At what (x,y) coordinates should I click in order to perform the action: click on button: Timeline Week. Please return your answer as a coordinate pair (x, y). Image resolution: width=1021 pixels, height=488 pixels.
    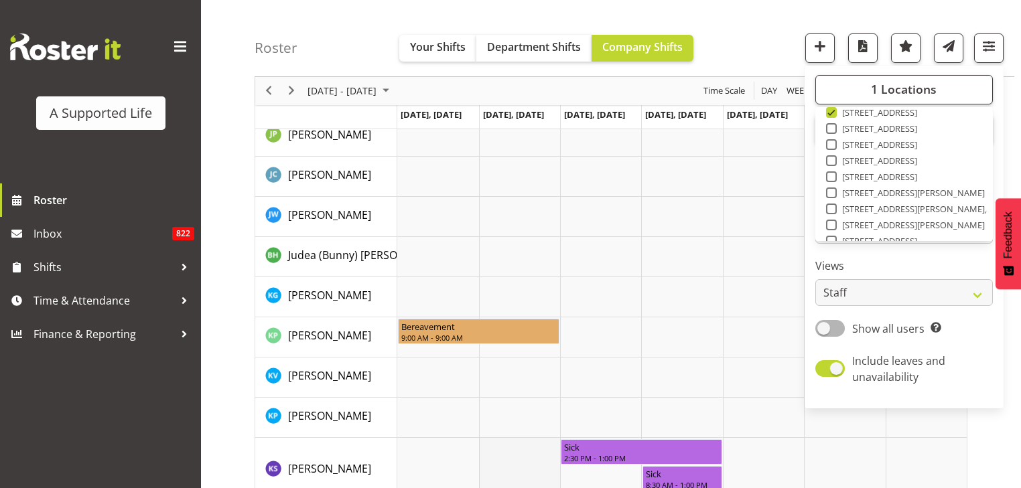
    Looking at the image, I should click on (798, 91).